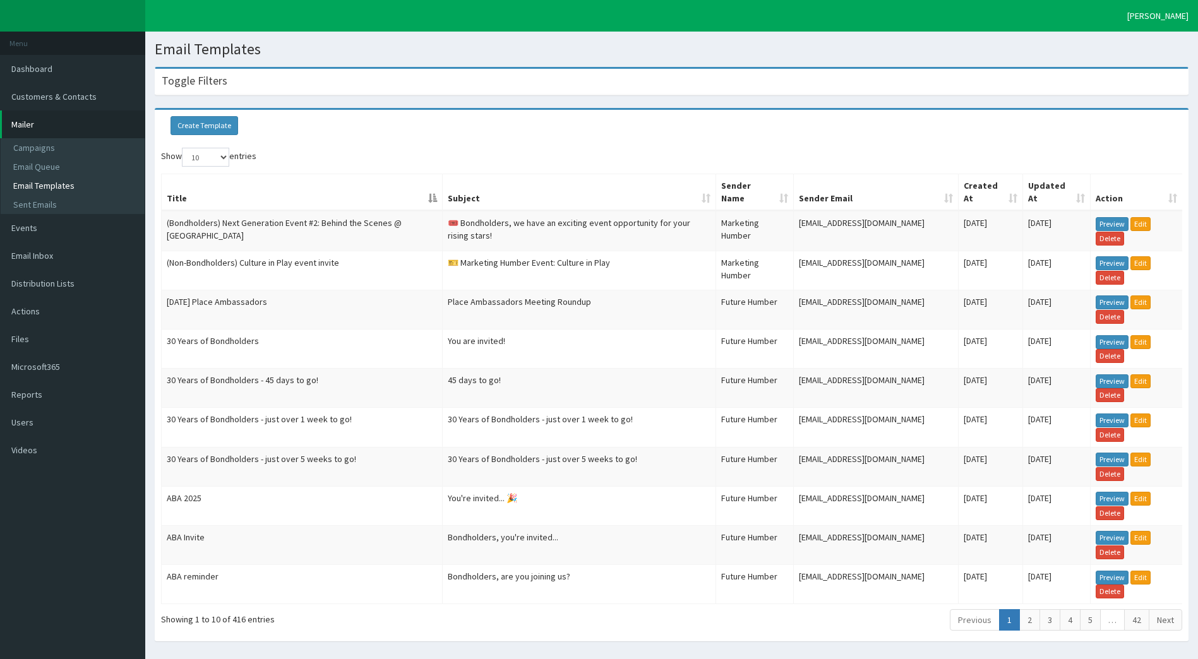  I want to click on td: Bondholders, are you joining us?, so click(580, 584).